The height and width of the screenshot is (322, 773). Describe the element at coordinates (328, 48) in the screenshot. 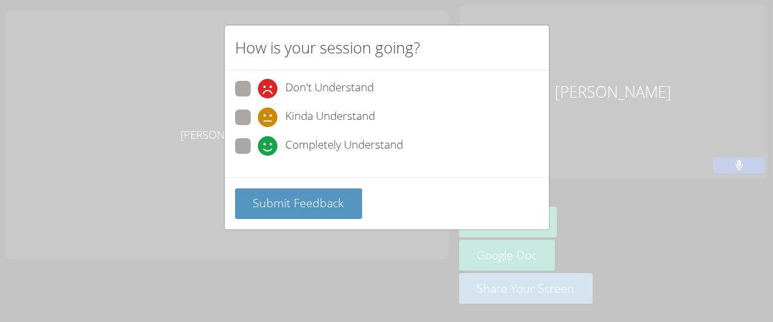

I see `h2: How is your session going?` at that location.